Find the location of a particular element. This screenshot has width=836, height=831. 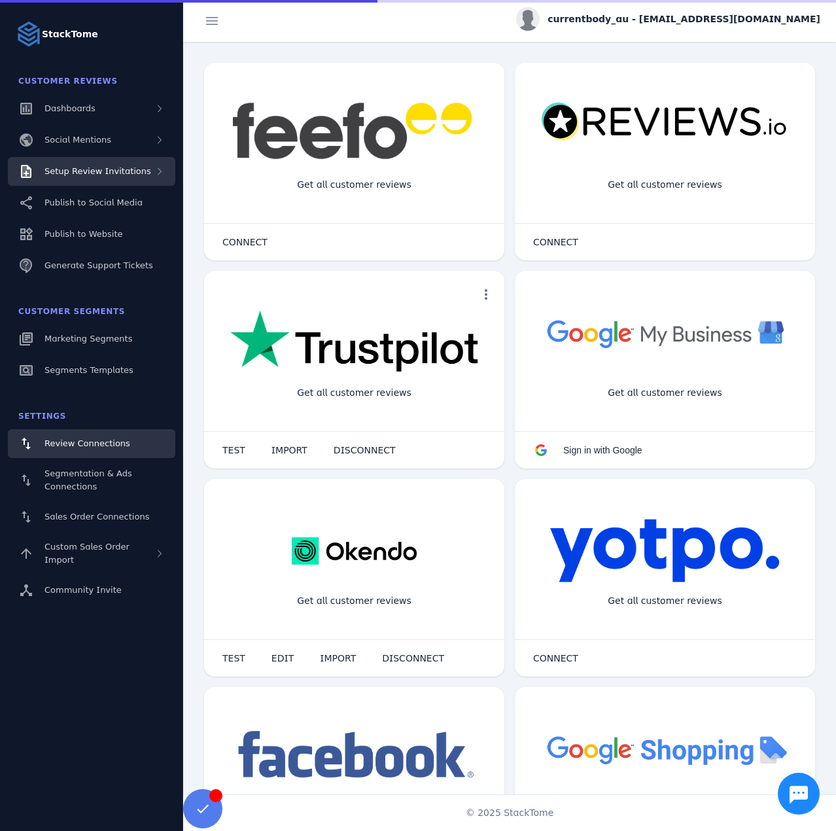

span: Segments Templates is located at coordinates (89, 370).